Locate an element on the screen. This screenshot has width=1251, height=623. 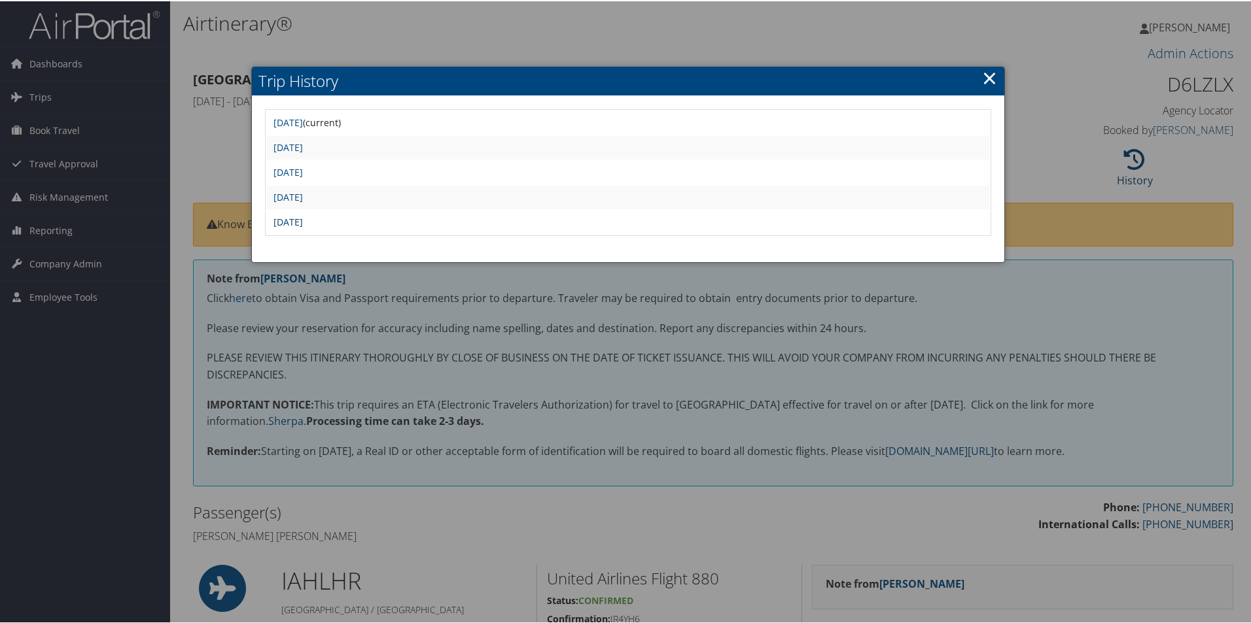
td: (current) is located at coordinates (628, 122).